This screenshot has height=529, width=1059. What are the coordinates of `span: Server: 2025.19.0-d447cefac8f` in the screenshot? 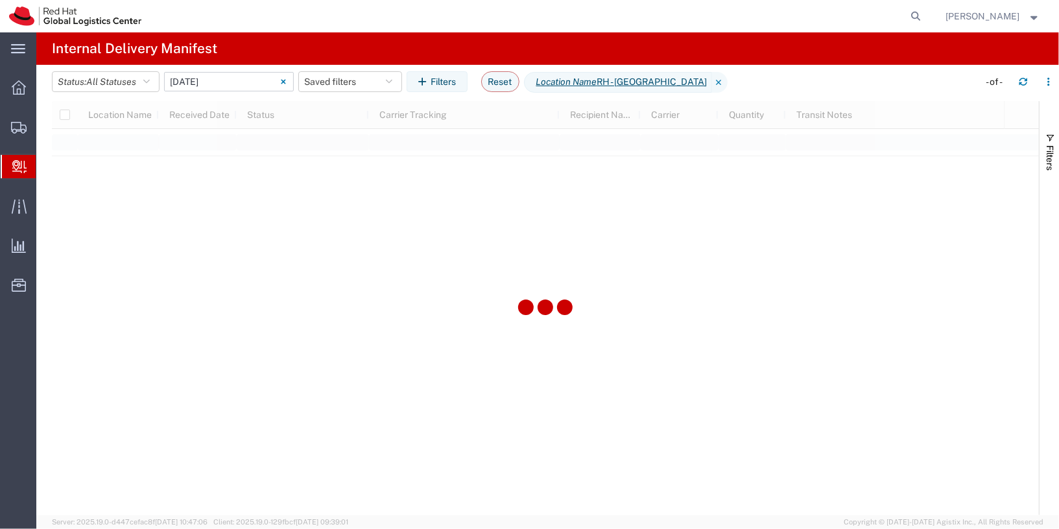 It's located at (130, 522).